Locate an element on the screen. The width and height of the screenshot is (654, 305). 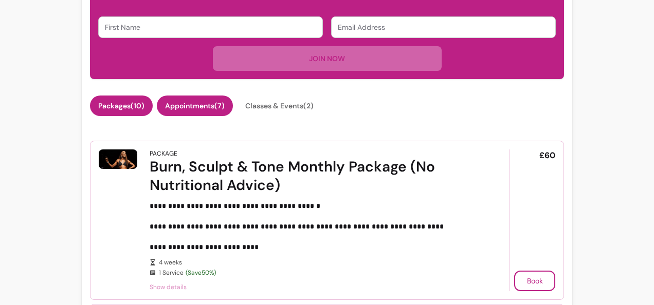
button: Book is located at coordinates (534, 281).